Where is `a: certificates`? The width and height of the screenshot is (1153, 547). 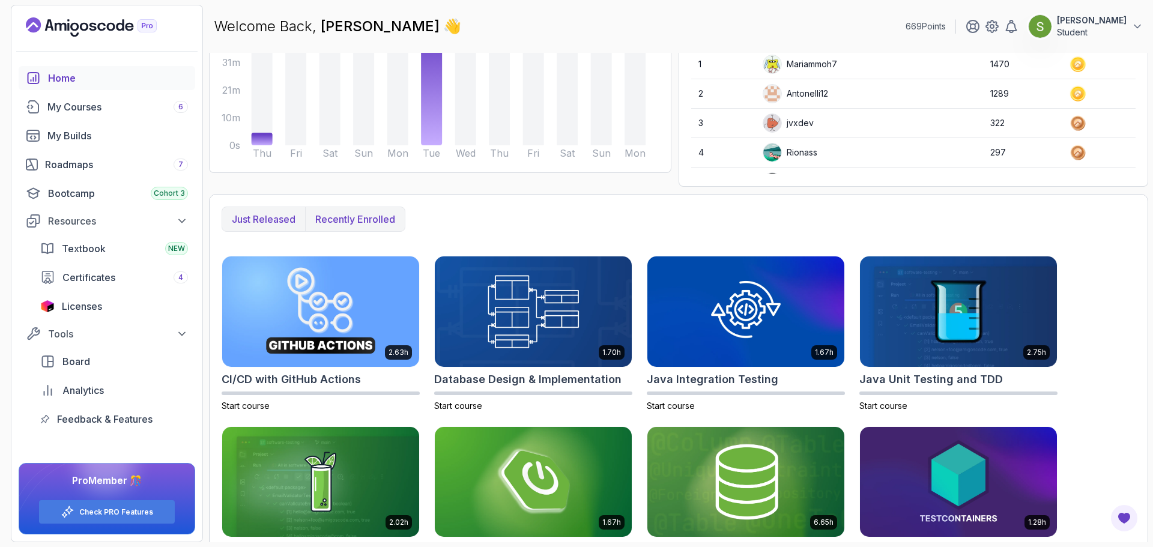
a: certificates is located at coordinates (114, 277).